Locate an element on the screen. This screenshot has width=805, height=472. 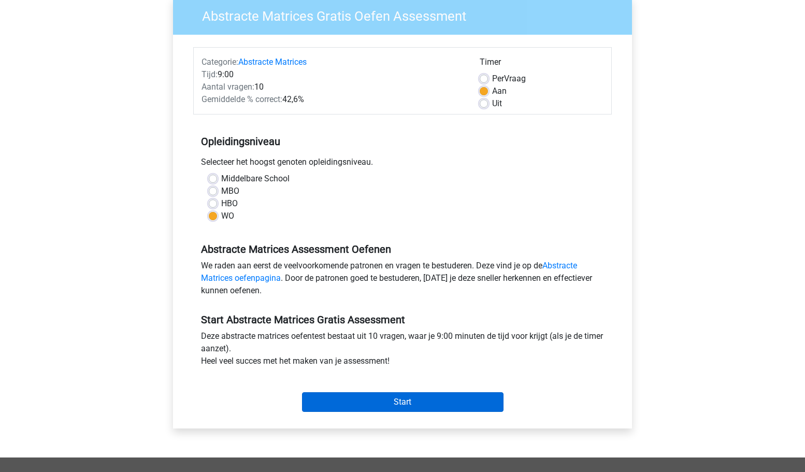
label: Vraag is located at coordinates (509, 79).